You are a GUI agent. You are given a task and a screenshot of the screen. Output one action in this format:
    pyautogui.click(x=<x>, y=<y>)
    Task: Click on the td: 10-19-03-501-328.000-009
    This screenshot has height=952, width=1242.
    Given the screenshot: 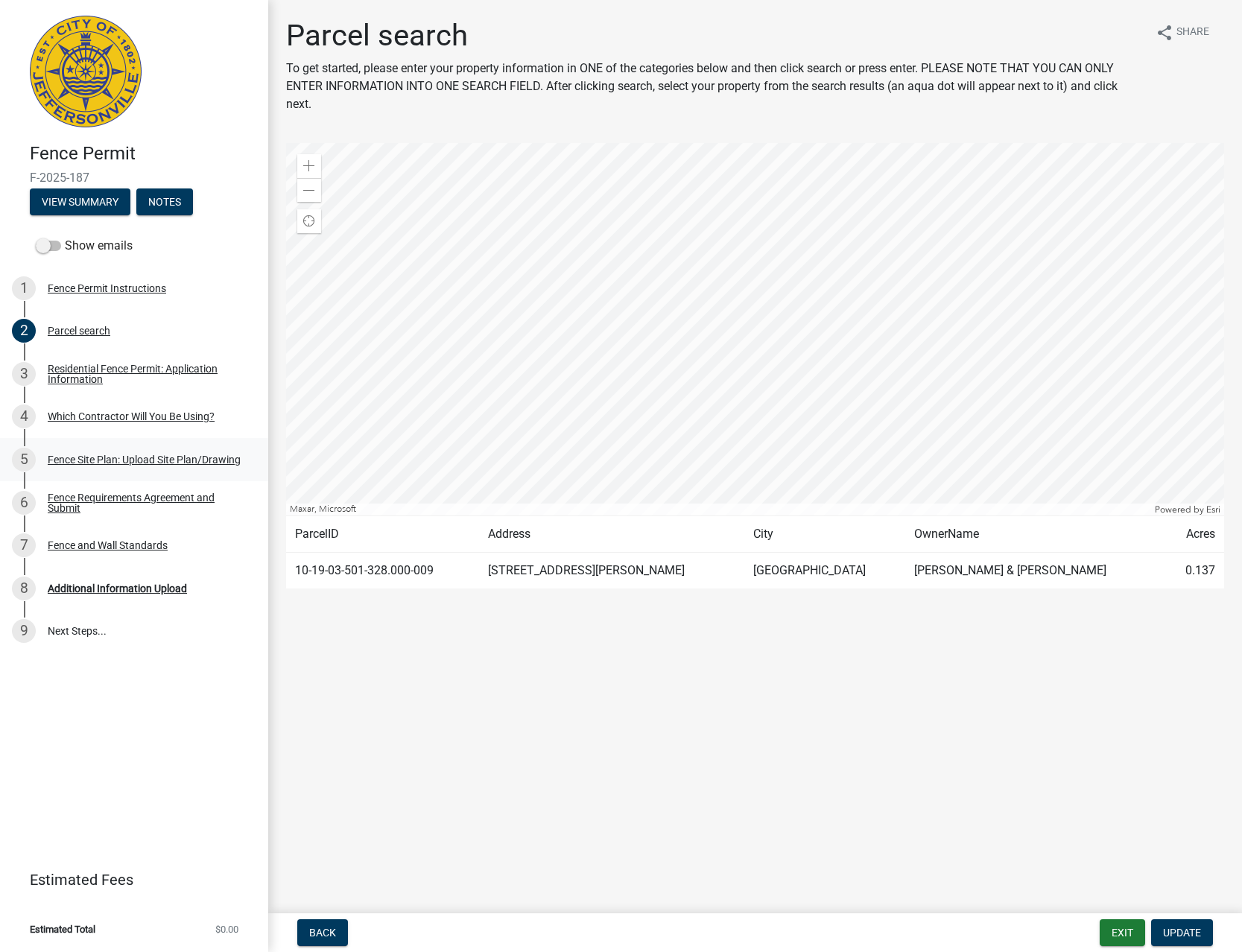 What is the action you would take?
    pyautogui.click(x=382, y=571)
    